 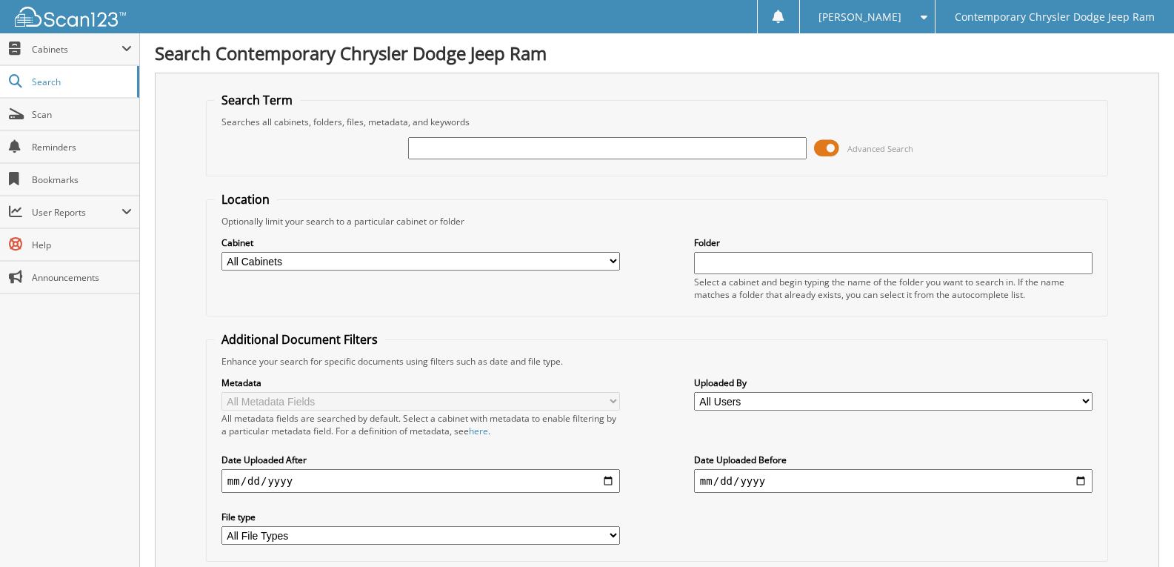 I want to click on h1: Search Contemporary Chrysler Dodge Jeep Ram, so click(x=657, y=53).